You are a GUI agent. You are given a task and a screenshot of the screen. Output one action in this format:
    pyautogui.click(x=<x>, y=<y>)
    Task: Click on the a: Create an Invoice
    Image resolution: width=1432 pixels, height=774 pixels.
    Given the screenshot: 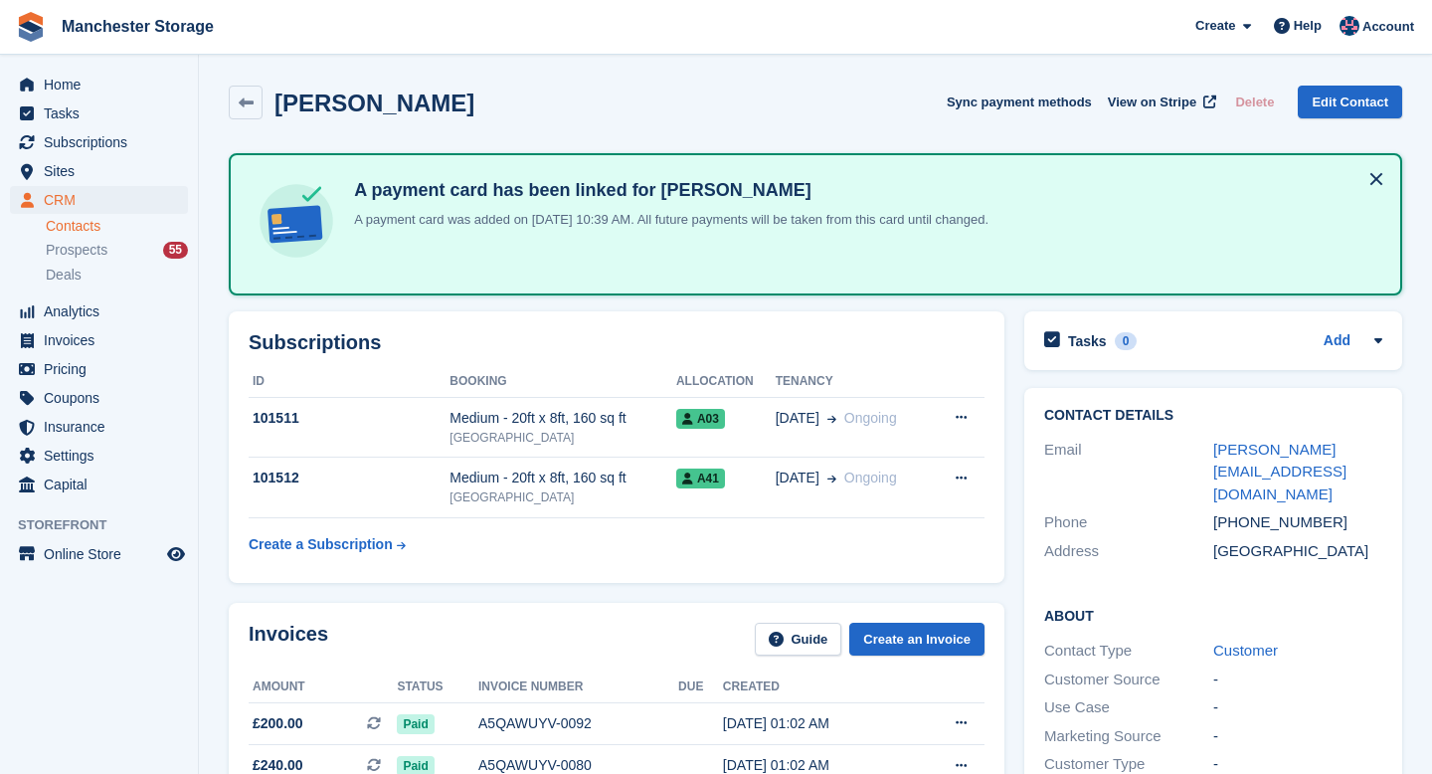 What is the action you would take?
    pyautogui.click(x=917, y=639)
    